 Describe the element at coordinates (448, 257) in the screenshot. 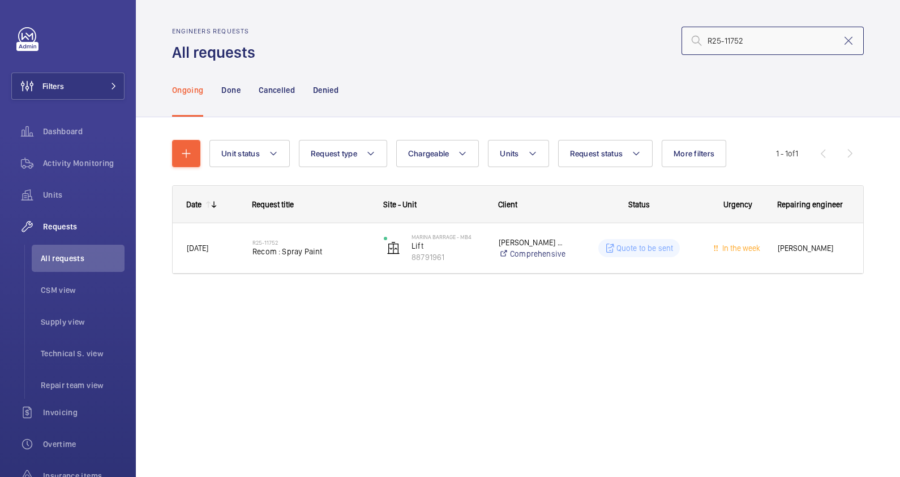

I see `p: 88791961` at that location.